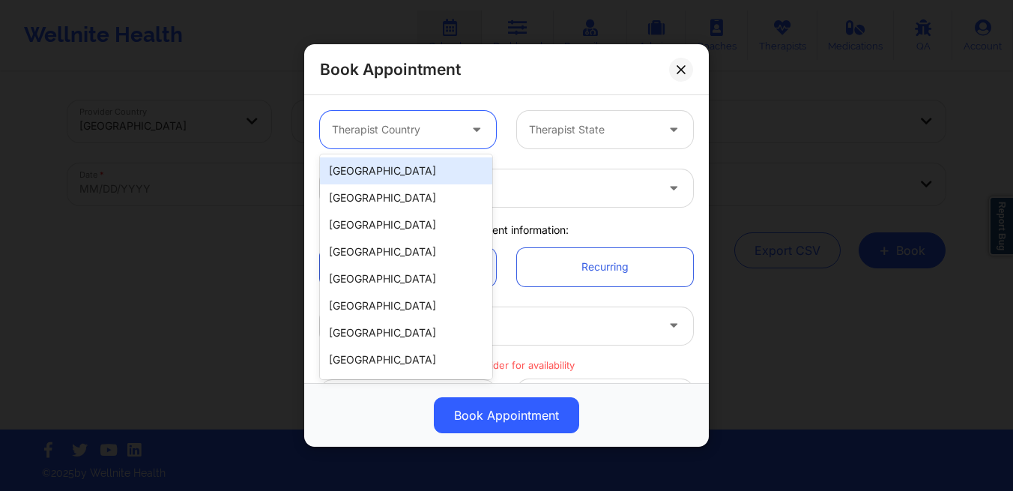  I want to click on p: Select provider for availability, so click(507, 365).